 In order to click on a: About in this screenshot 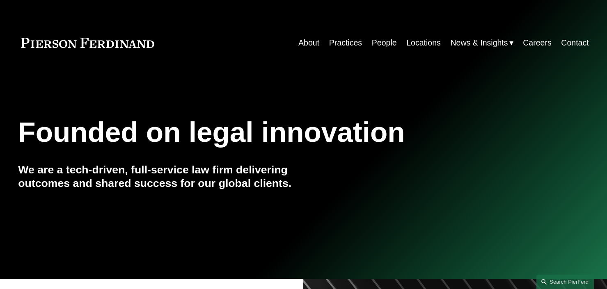, I will do `click(309, 43)`.